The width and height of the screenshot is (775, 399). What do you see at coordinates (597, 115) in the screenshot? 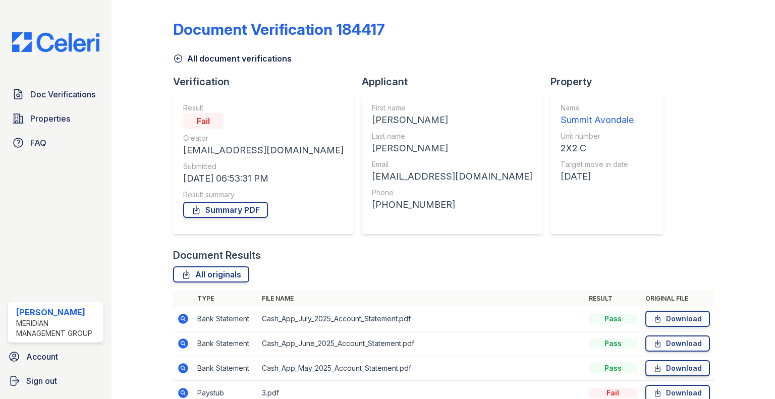
I see `a: Name Summit Avondale` at bounding box center [597, 115].